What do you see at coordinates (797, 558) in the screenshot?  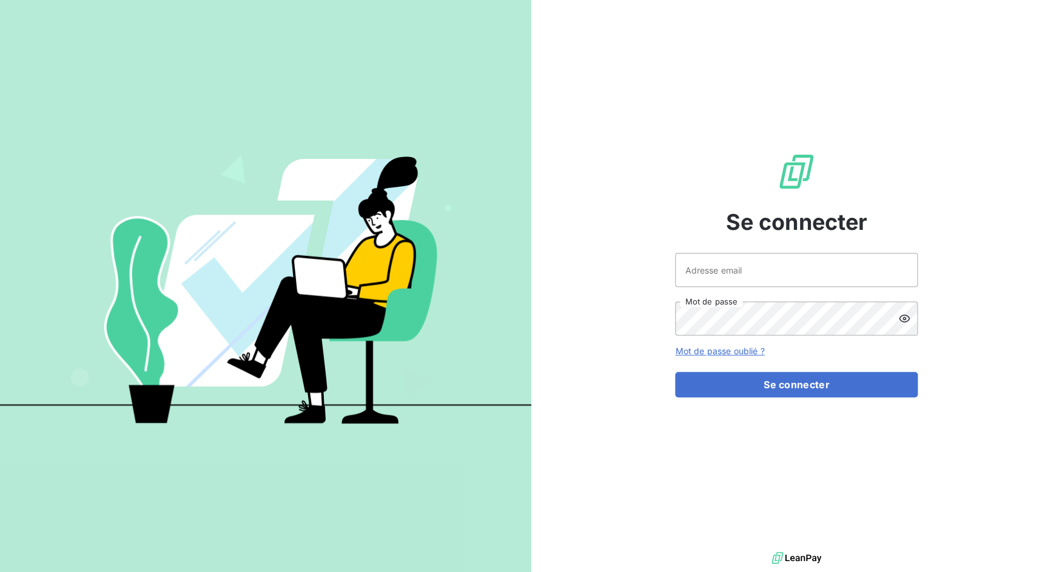 I see `img: logo` at bounding box center [797, 558].